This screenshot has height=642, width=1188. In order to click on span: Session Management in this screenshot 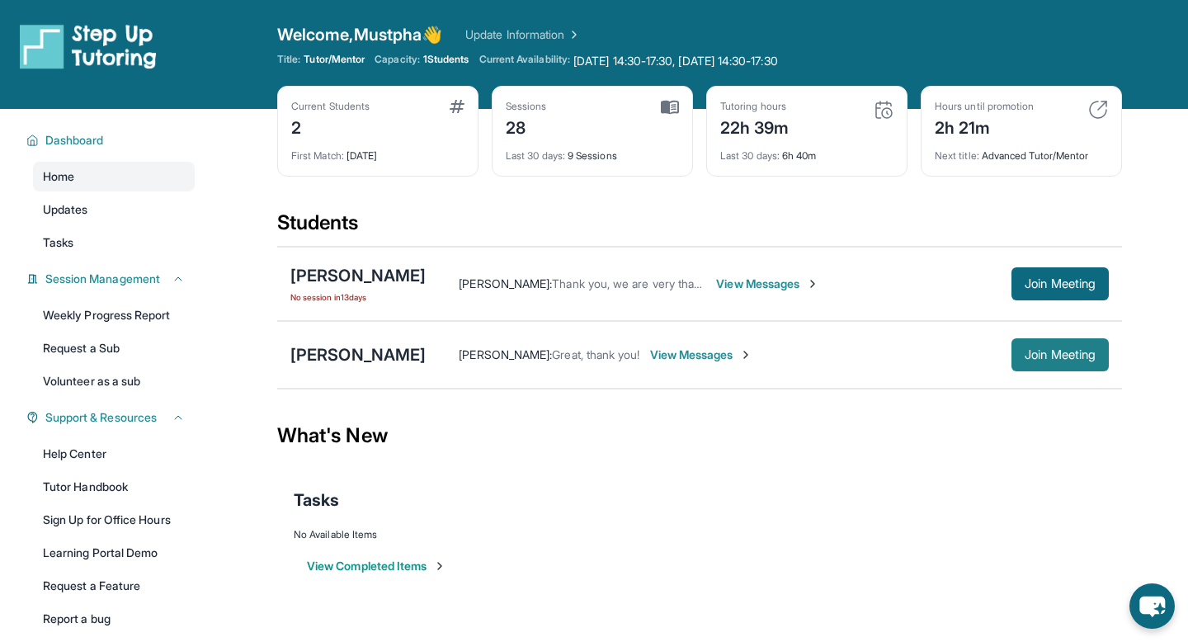, I will do `click(102, 279)`.